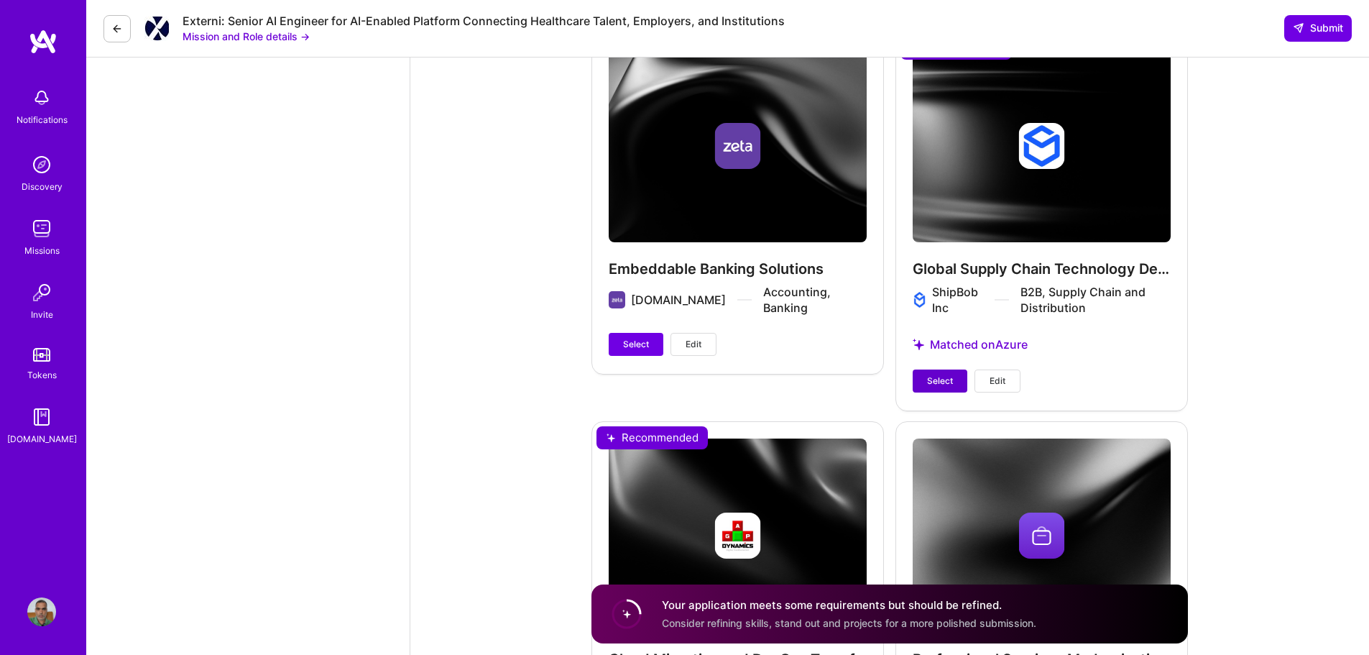 This screenshot has height=655, width=1369. Describe the element at coordinates (42, 354) in the screenshot. I see `img: tokens` at that location.